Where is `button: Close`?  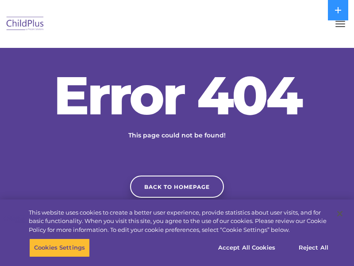
button: Close is located at coordinates (340, 213).